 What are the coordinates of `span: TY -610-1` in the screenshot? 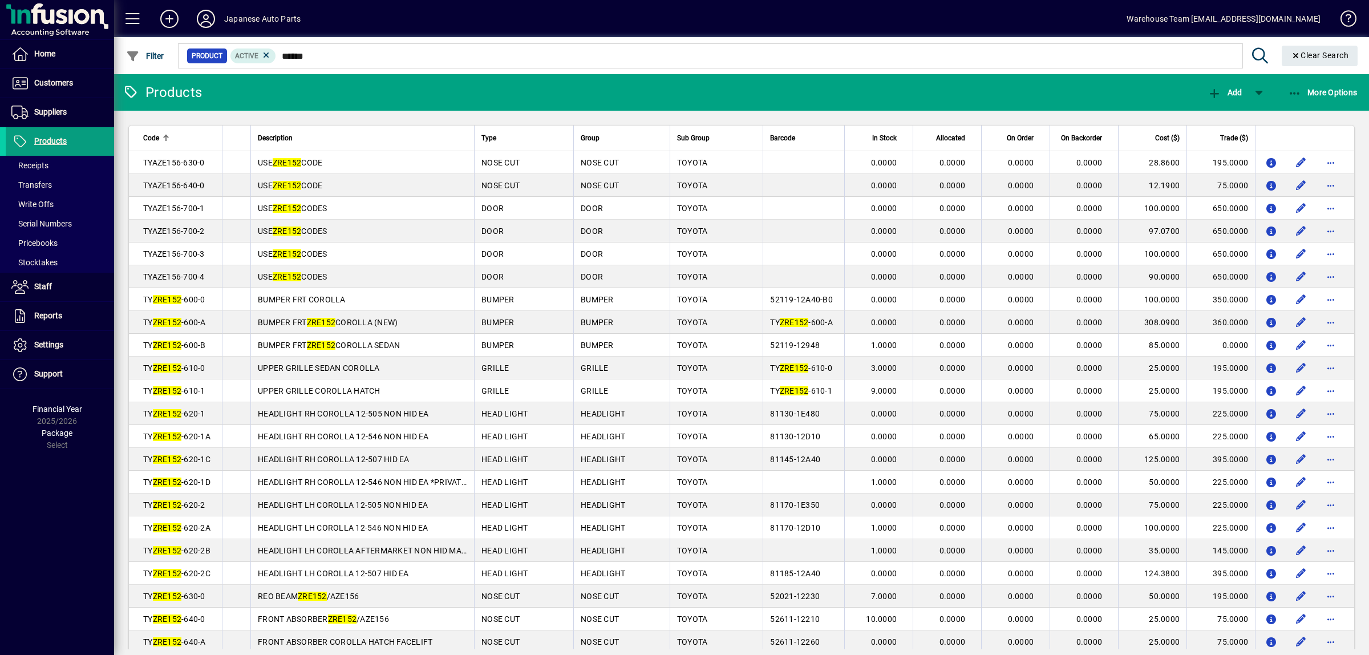 It's located at (174, 391).